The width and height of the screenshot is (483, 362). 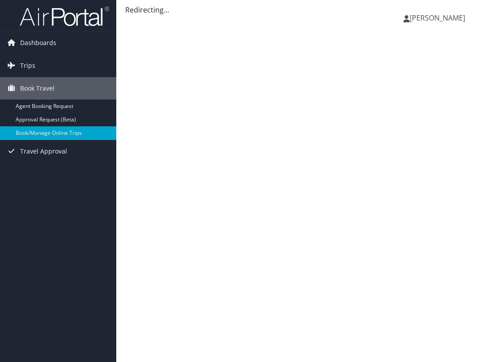 I want to click on div: Redirecting..., so click(x=299, y=10).